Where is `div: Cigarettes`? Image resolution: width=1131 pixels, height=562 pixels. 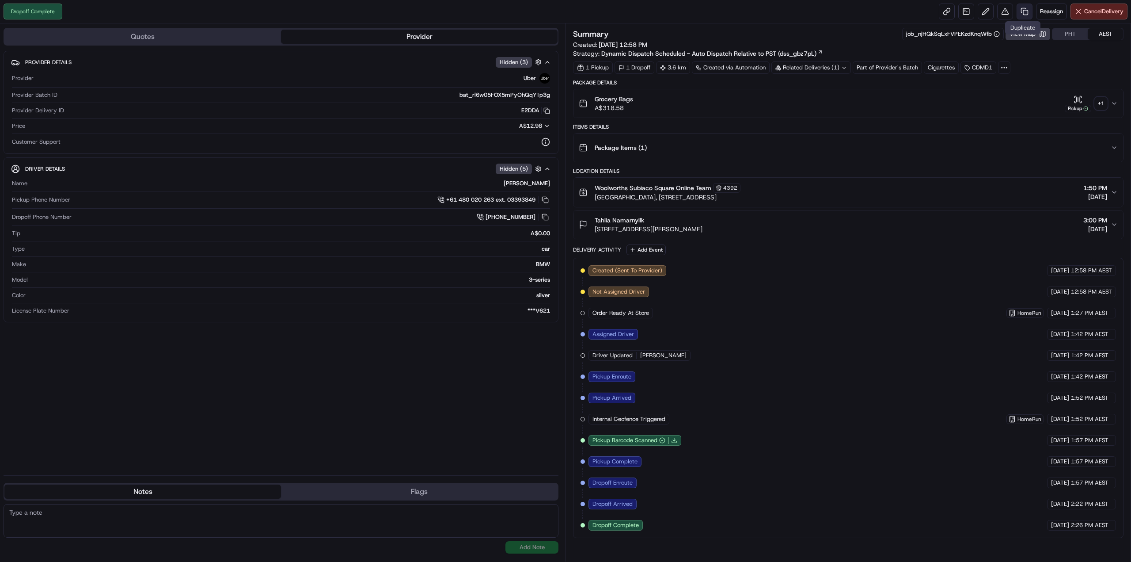 div: Cigarettes is located at coordinates (941, 68).